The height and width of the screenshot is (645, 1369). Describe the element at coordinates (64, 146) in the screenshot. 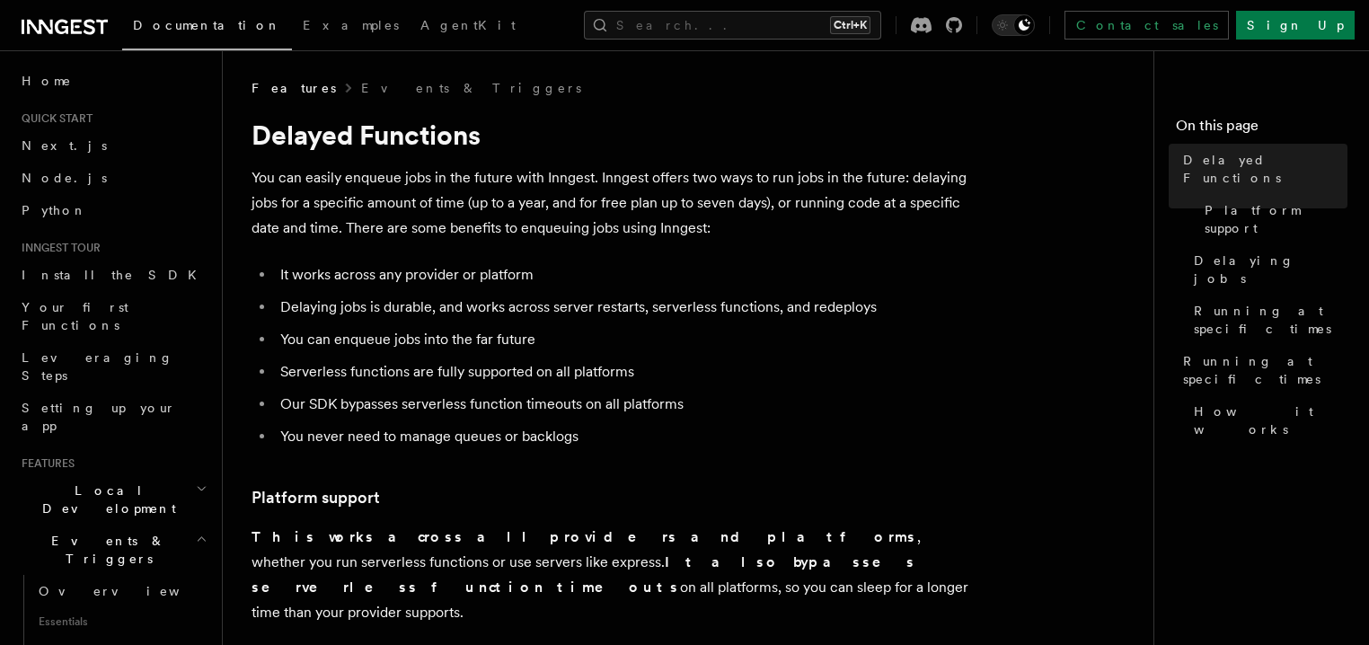

I see `span: Next.js` at that location.